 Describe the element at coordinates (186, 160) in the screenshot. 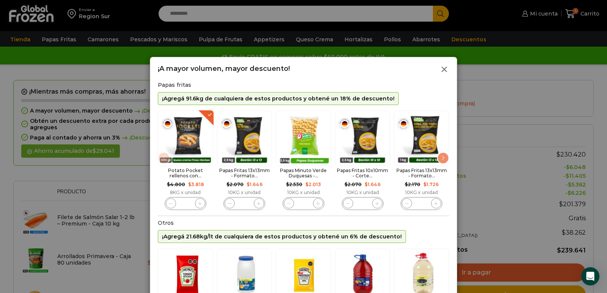

I see `div: 1 / 10` at that location.